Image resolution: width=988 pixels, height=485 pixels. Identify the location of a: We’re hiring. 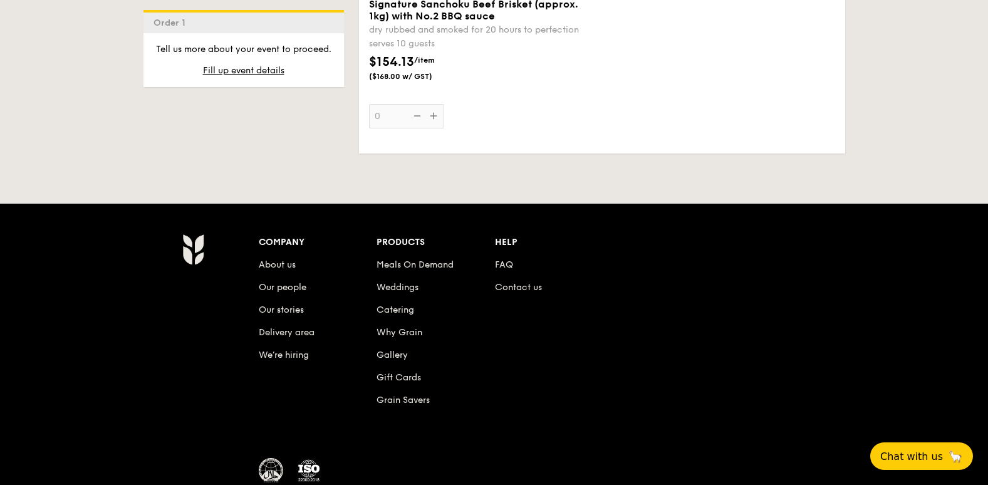
(284, 355).